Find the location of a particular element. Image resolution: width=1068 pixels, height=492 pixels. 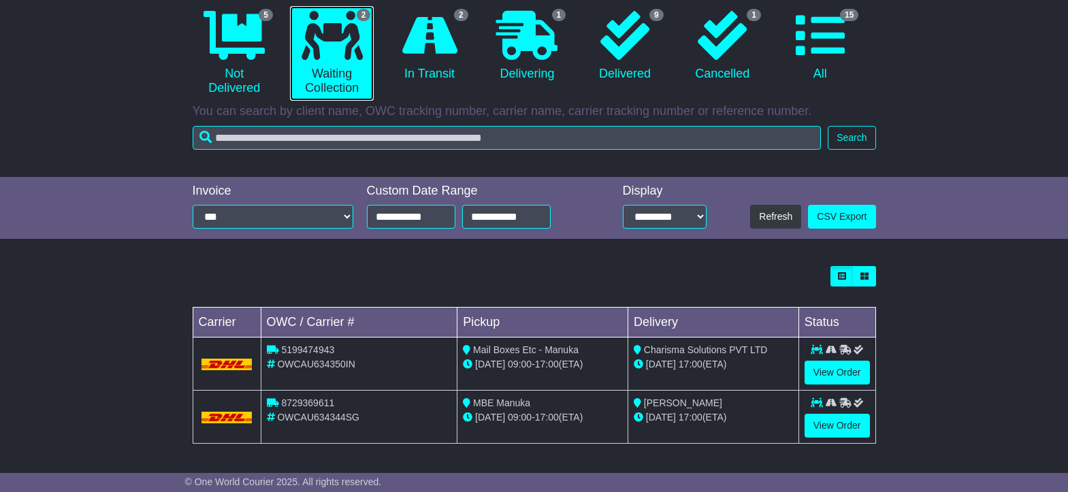

a: 9 Delivered is located at coordinates (624, 46).